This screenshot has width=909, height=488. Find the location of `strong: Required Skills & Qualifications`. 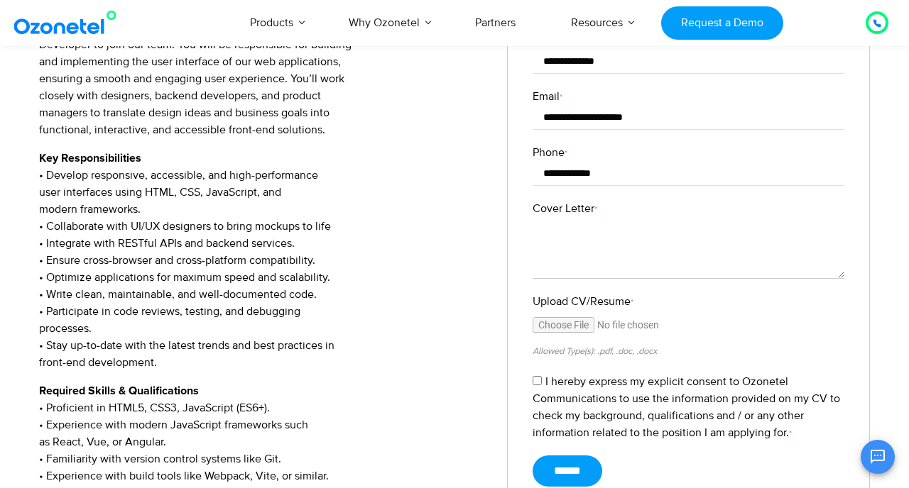

strong: Required Skills & Qualifications is located at coordinates (119, 391).